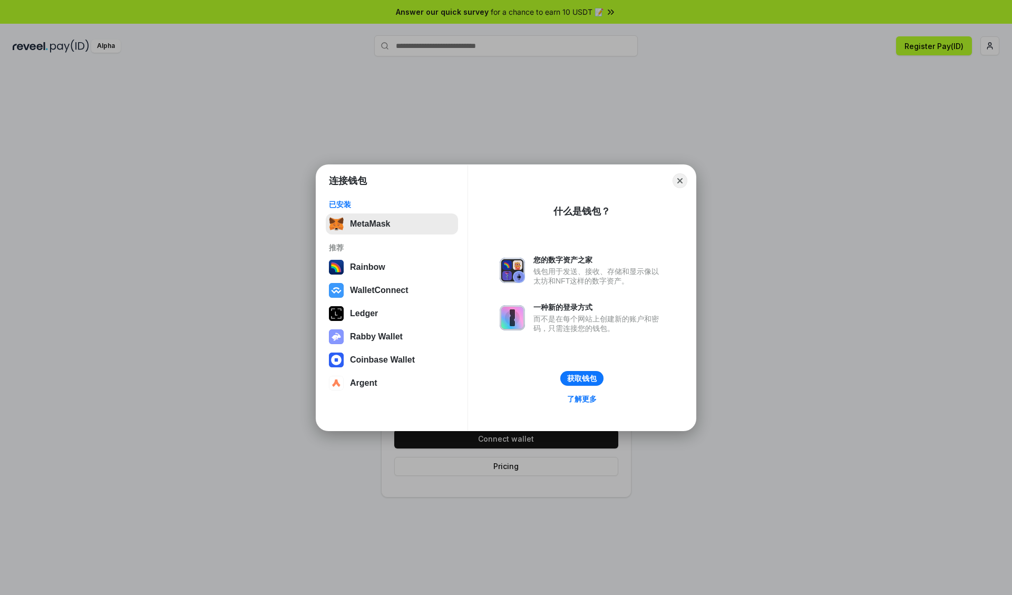 The image size is (1012, 595). I want to click on div: Argent, so click(364, 383).